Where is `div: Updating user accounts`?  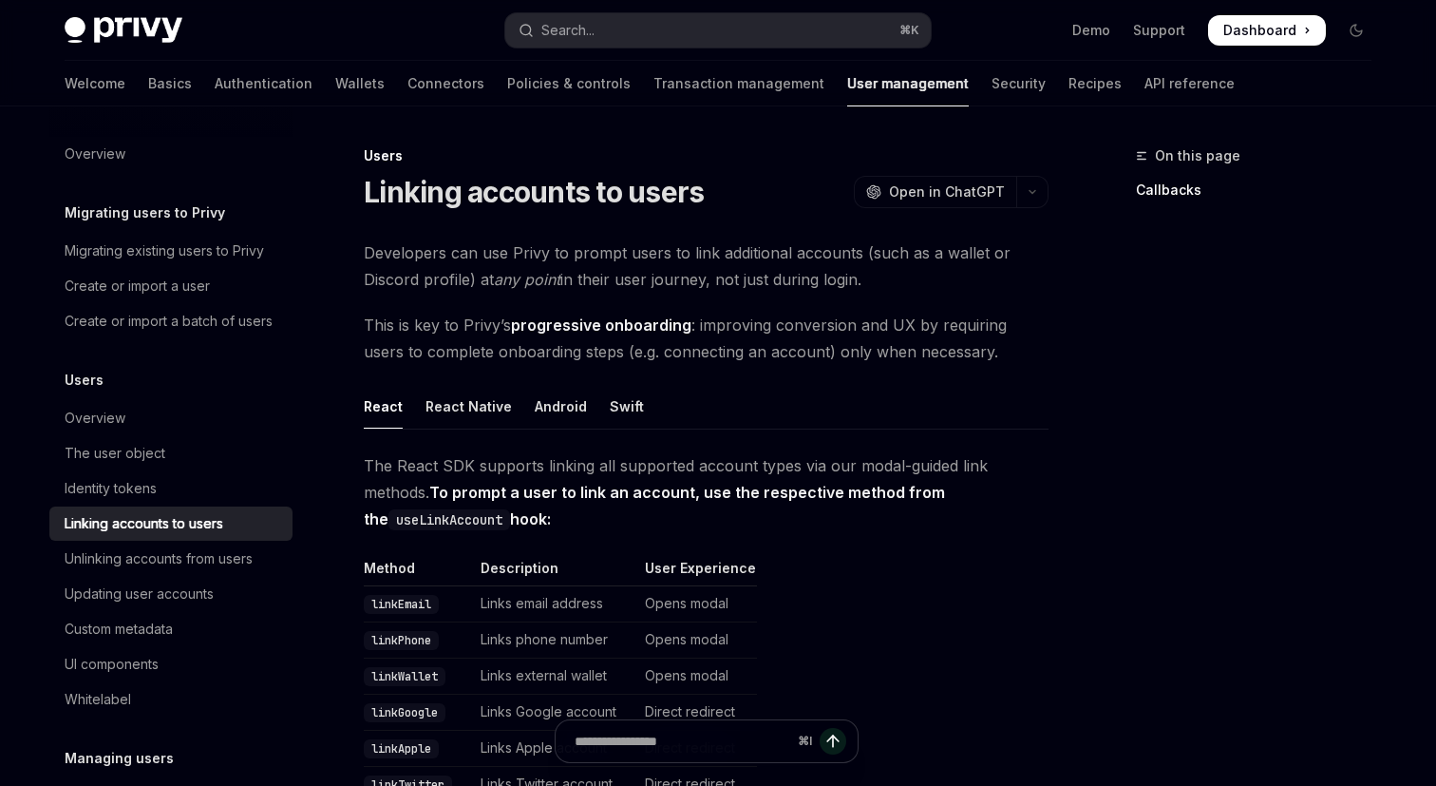 div: Updating user accounts is located at coordinates (139, 594).